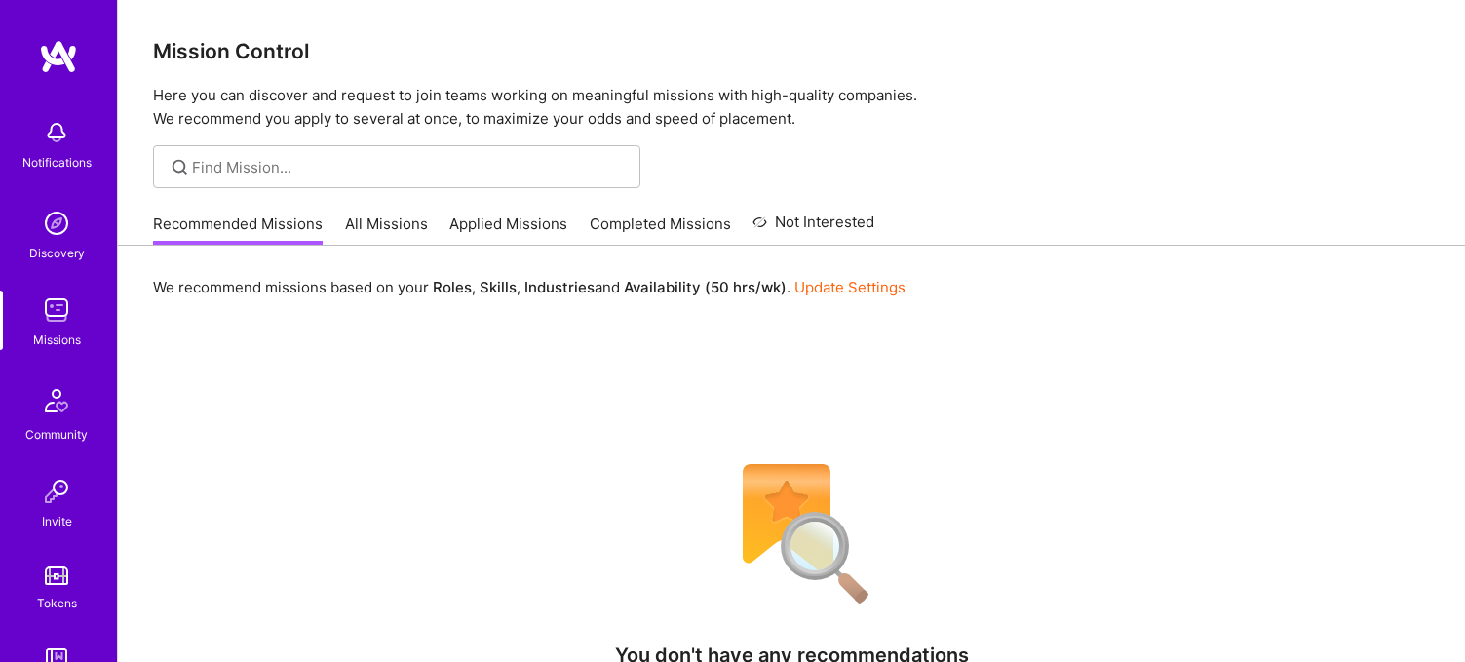 The height and width of the screenshot is (662, 1465). Describe the element at coordinates (452, 287) in the screenshot. I see `b: Roles` at that location.